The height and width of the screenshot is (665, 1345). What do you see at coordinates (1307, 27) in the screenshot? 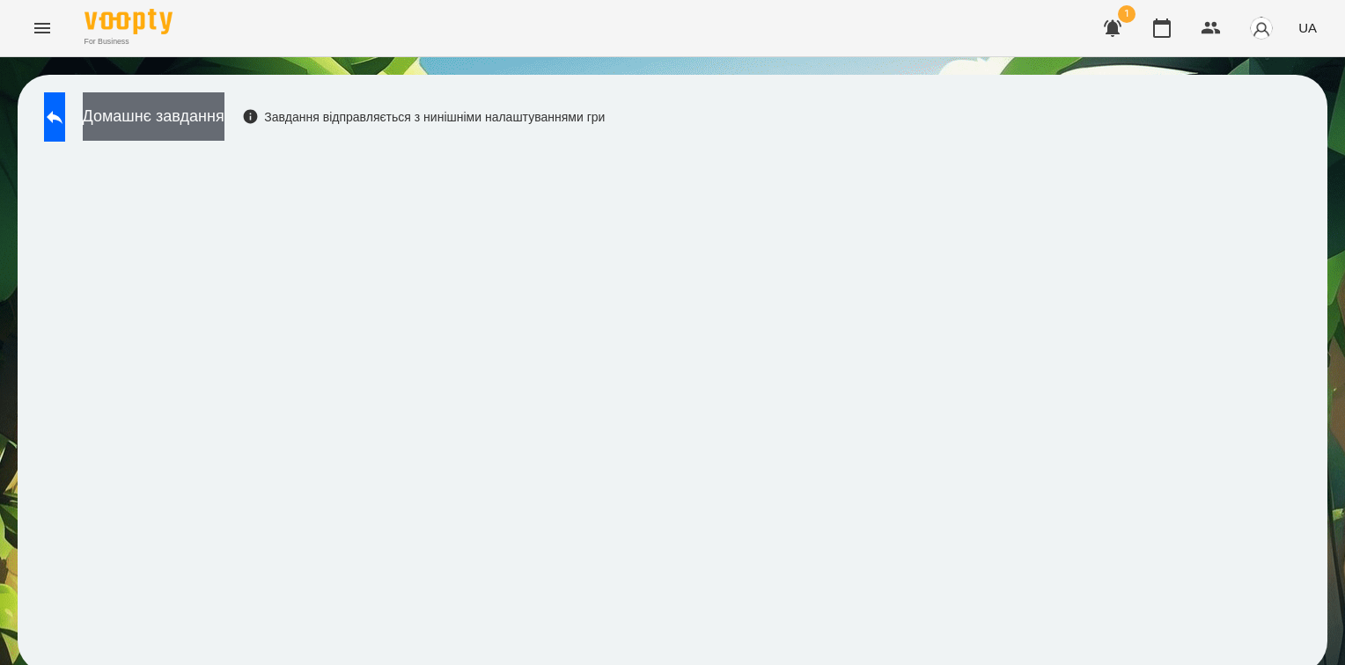
I see `span: UA` at bounding box center [1307, 27].